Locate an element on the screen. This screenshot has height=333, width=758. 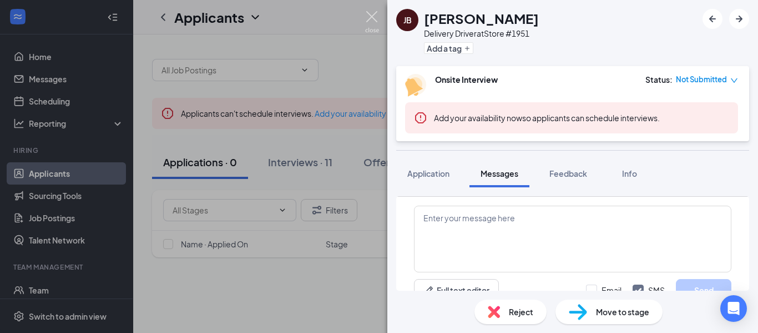
span: Application is located at coordinates (429, 173).